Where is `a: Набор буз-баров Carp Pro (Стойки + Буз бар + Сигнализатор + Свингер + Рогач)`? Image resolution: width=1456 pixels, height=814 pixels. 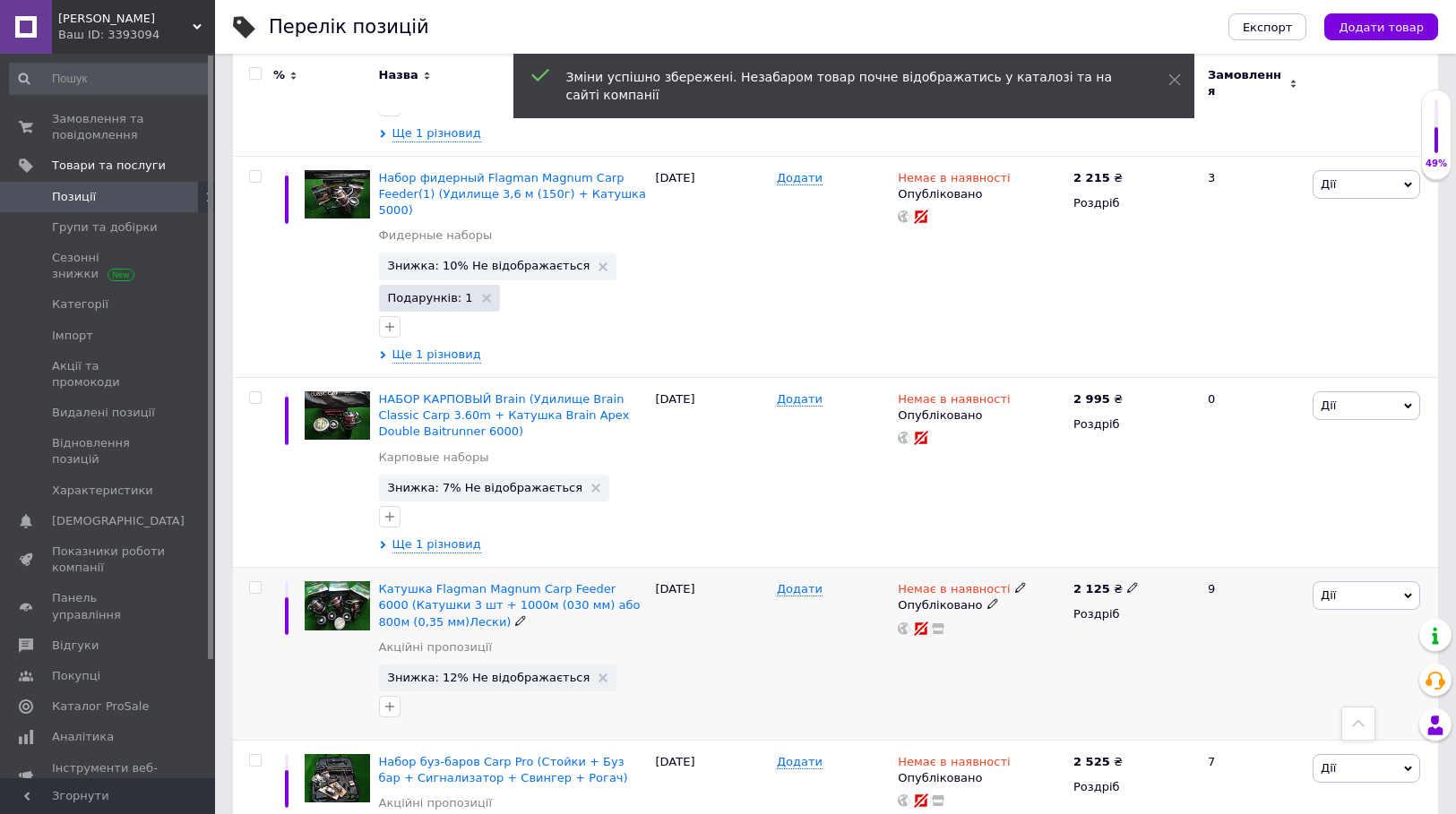 a: Набор буз-баров Carp Pro (Стойки + Буз бар + Сигнализатор + Свингер + Рогач) is located at coordinates (503, 770).